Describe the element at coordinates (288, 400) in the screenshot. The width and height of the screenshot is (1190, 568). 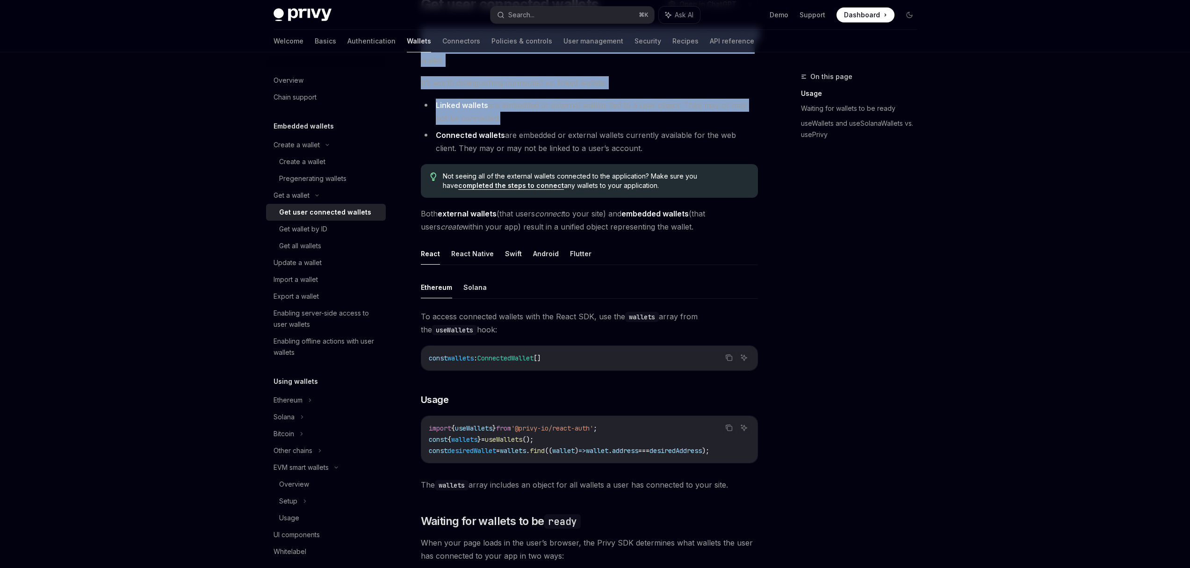
I see `div: Ethereum` at that location.